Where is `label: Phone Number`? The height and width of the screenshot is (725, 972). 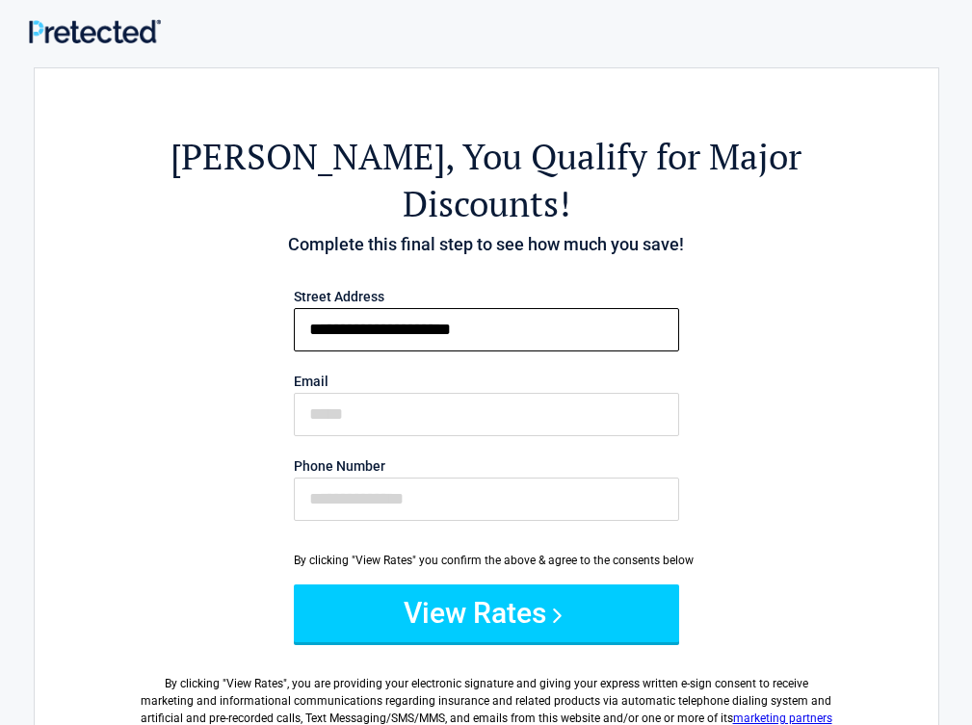
label: Phone Number is located at coordinates (486, 466).